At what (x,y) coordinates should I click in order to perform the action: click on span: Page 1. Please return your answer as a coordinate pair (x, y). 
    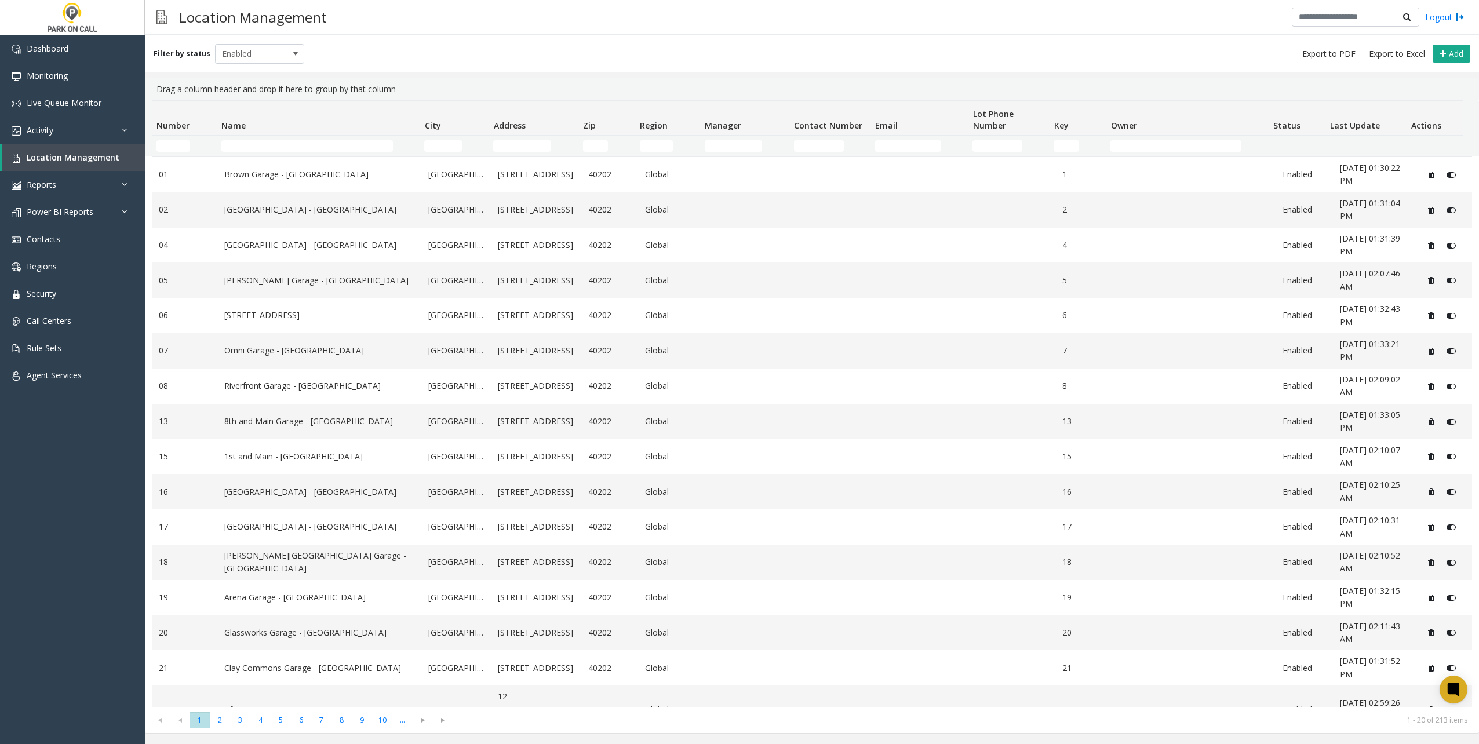
    Looking at the image, I should click on (199, 720).